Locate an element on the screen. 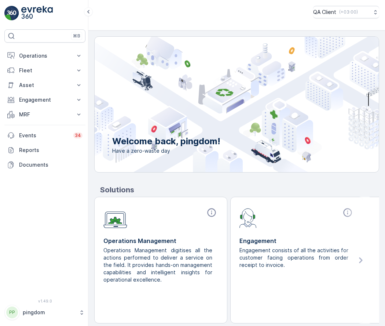 The width and height of the screenshot is (385, 326). a: Reports is located at coordinates (45, 150).